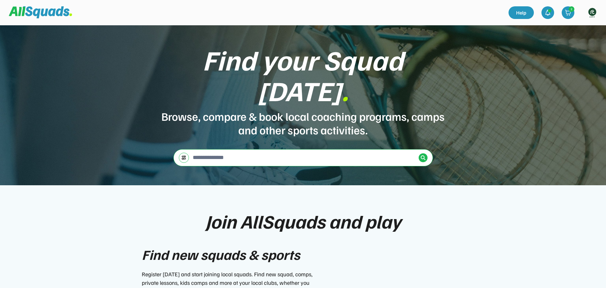  Describe the element at coordinates (184, 158) in the screenshot. I see `img: settings-03.svg` at that location.